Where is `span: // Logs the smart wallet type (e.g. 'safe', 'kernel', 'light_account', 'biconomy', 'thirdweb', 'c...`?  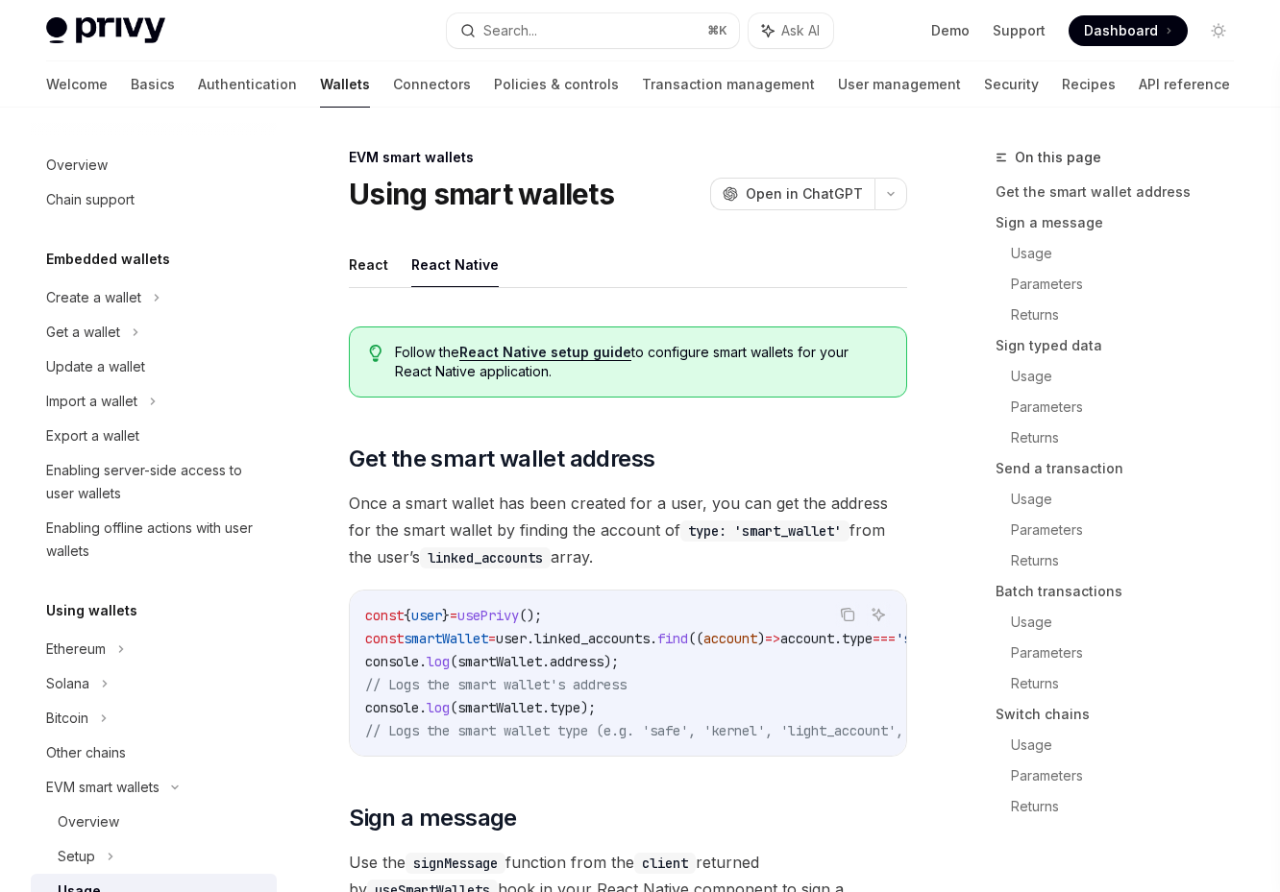 span: // Logs the smart wallet type (e.g. 'safe', 'kernel', 'light_account', 'biconomy', 'thirdweb', 'c... is located at coordinates (822, 731).